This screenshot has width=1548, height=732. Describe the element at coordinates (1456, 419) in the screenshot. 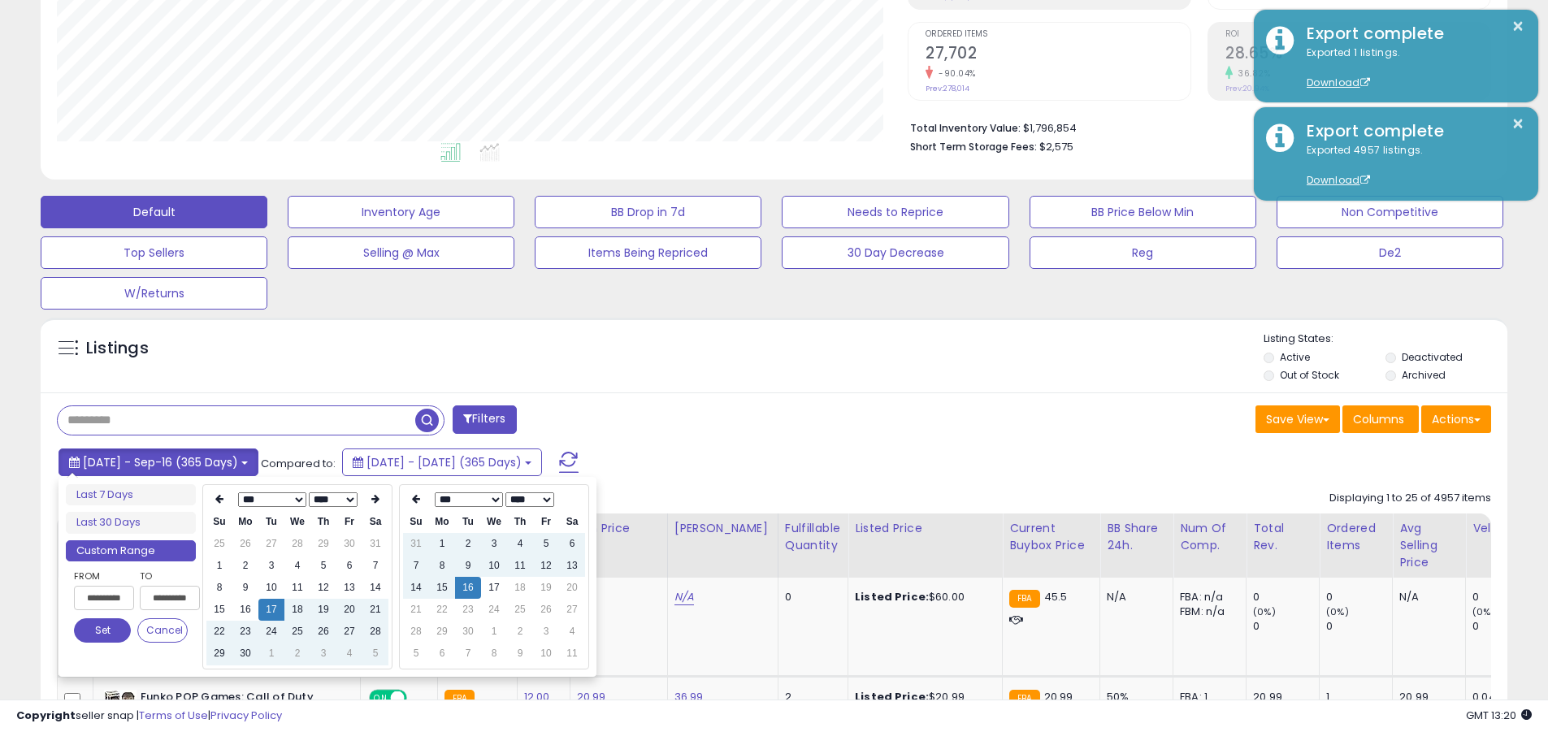

I see `button: Actions` at that location.